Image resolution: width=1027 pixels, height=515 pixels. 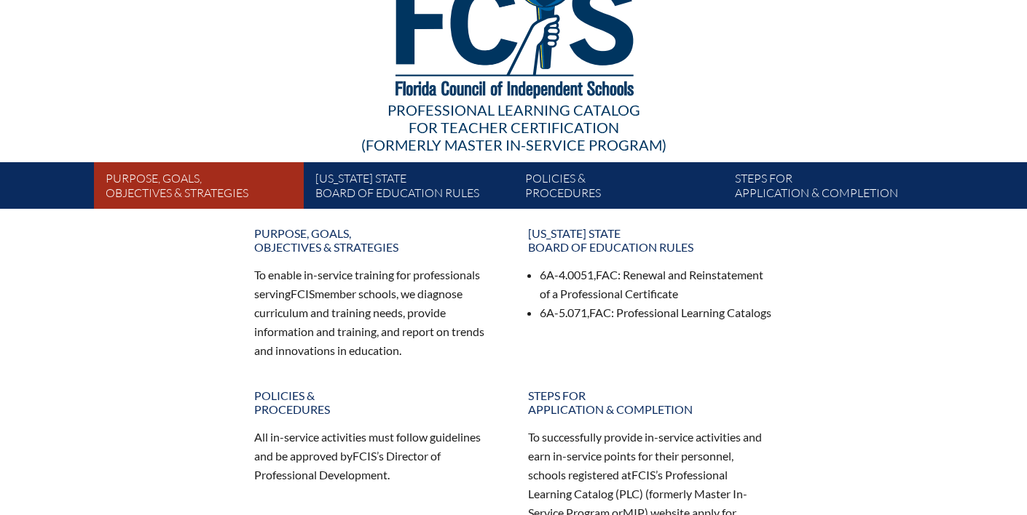 What do you see at coordinates (513, 127) in the screenshot?
I see `div: Professional Learning Catalog (formerly Master In-service Program)` at bounding box center [513, 127].